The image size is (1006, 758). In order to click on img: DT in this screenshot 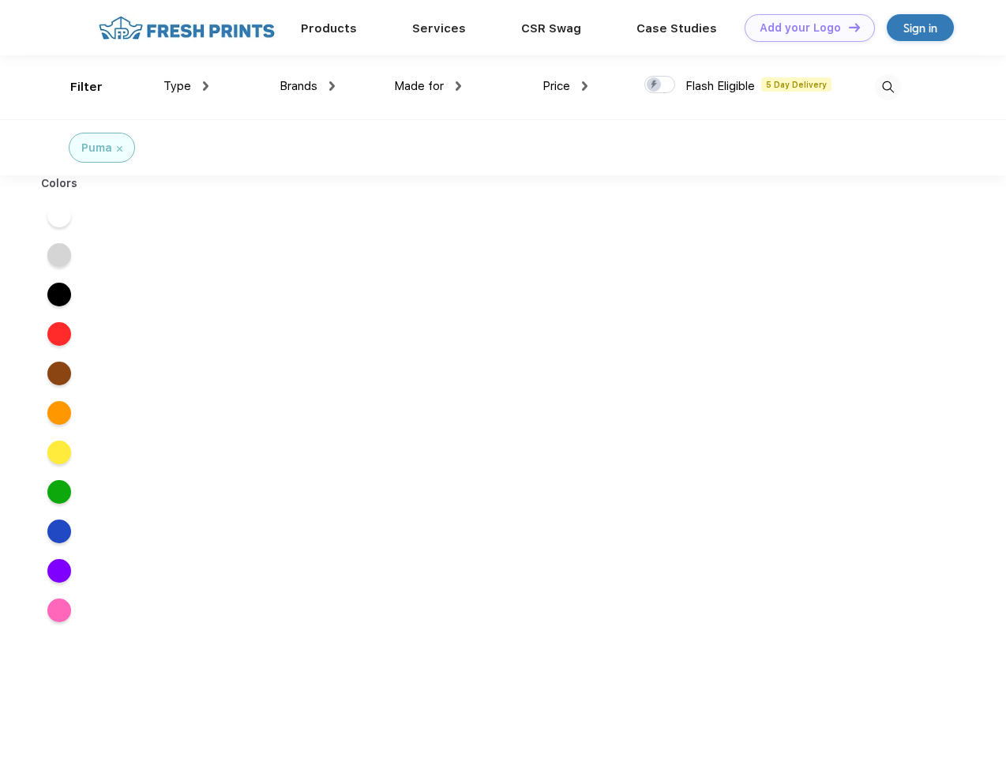, I will do `click(855, 27)`.